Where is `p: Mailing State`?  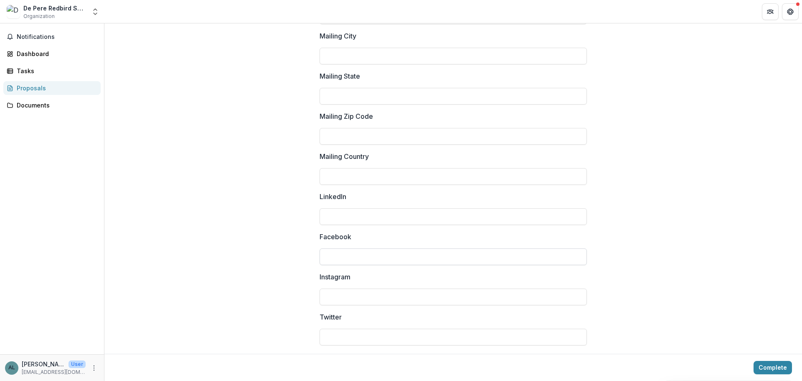 p: Mailing State is located at coordinates (340, 76).